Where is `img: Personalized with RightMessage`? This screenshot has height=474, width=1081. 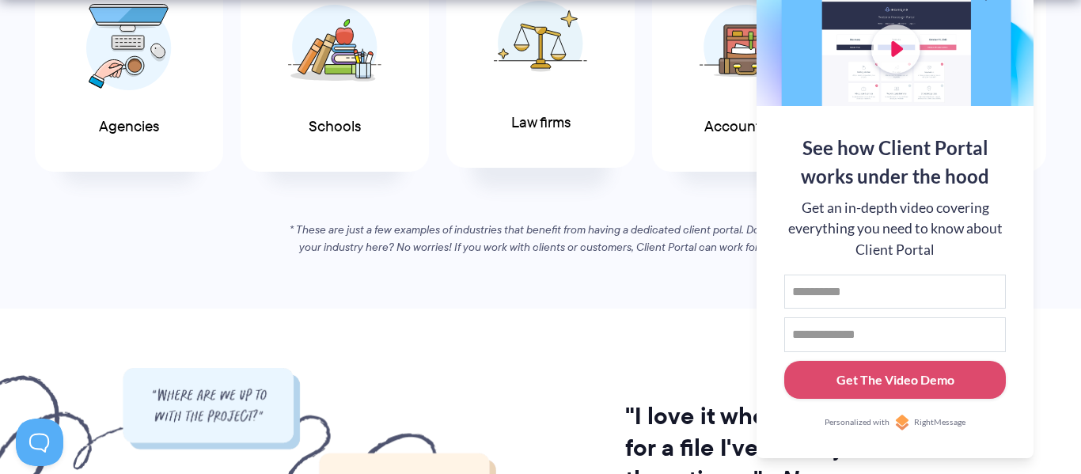
img: Personalized with RightMessage is located at coordinates (903, 423).